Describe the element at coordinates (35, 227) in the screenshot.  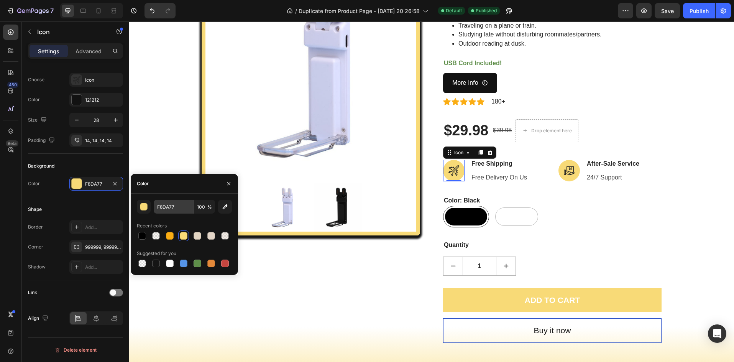
I see `div: Border` at that location.